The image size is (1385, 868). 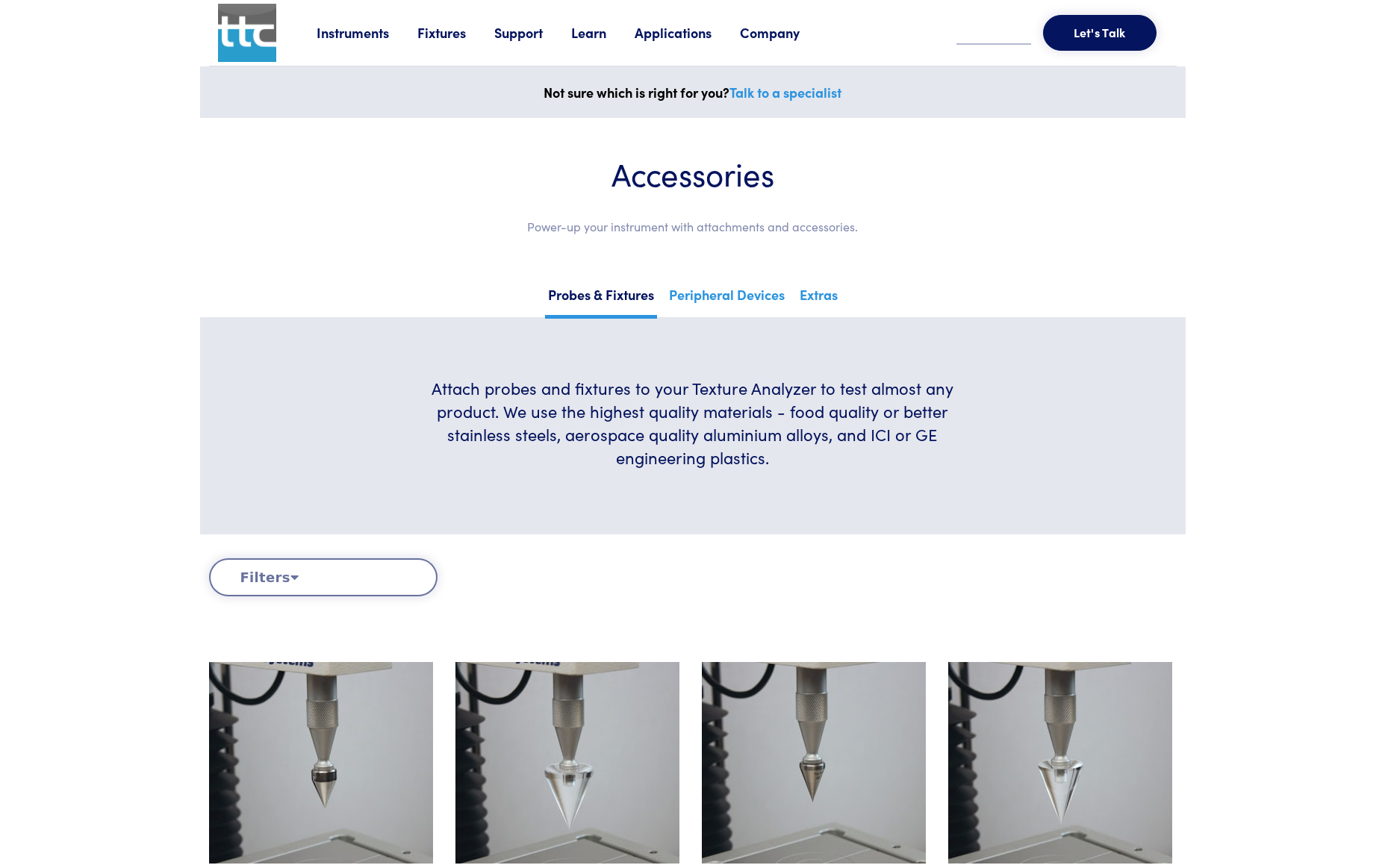 What do you see at coordinates (247, 33) in the screenshot?
I see `img: ttc_logo_1x1_v1.0.png` at bounding box center [247, 33].